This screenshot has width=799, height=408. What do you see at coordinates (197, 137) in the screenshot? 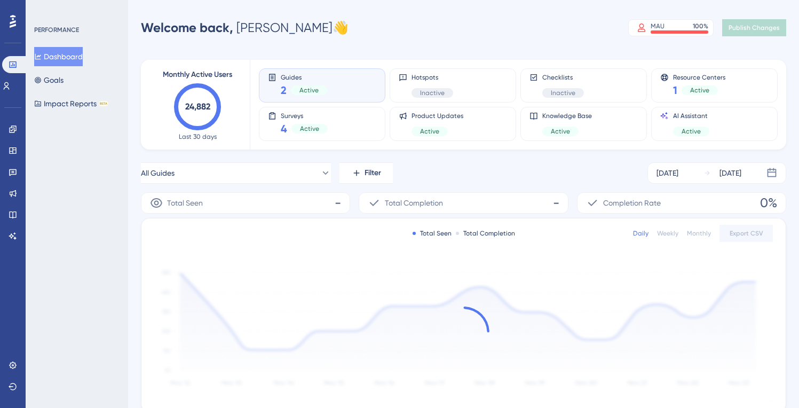
I see `span: Last 30 days` at bounding box center [197, 137].